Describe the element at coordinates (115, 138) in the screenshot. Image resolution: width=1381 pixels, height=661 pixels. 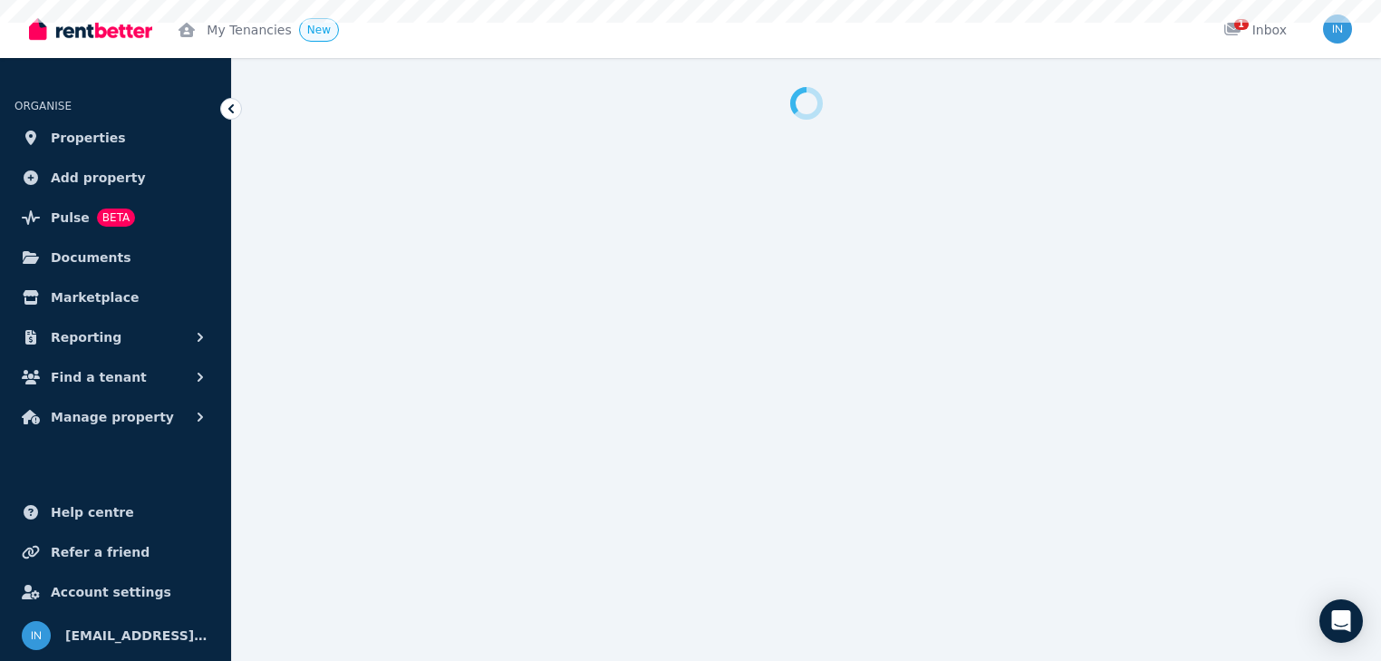
I see `a: Properties` at that location.